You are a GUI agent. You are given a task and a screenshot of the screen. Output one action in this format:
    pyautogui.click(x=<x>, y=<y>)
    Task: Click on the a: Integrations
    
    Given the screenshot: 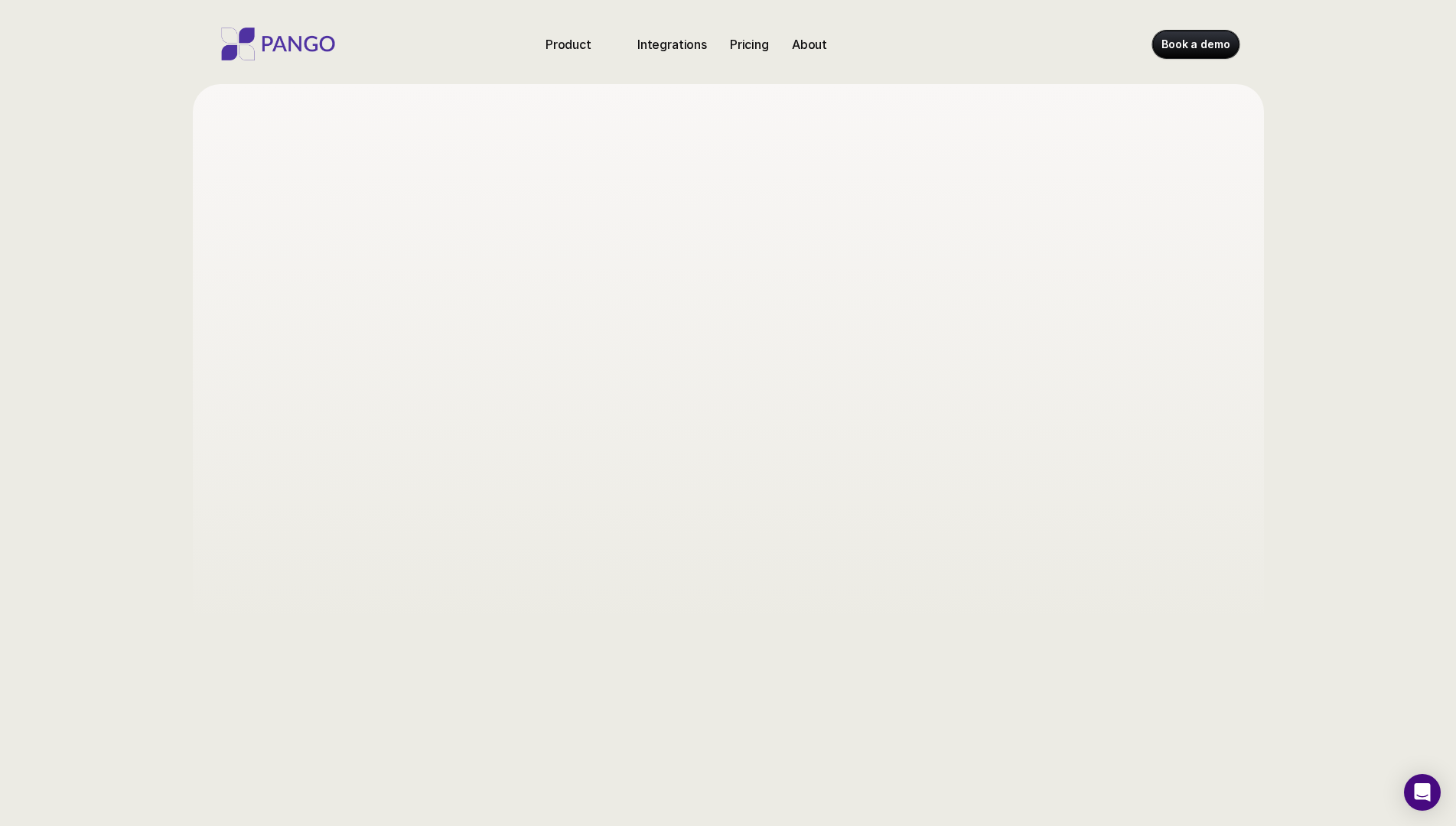 What is the action you would take?
    pyautogui.click(x=672, y=45)
    